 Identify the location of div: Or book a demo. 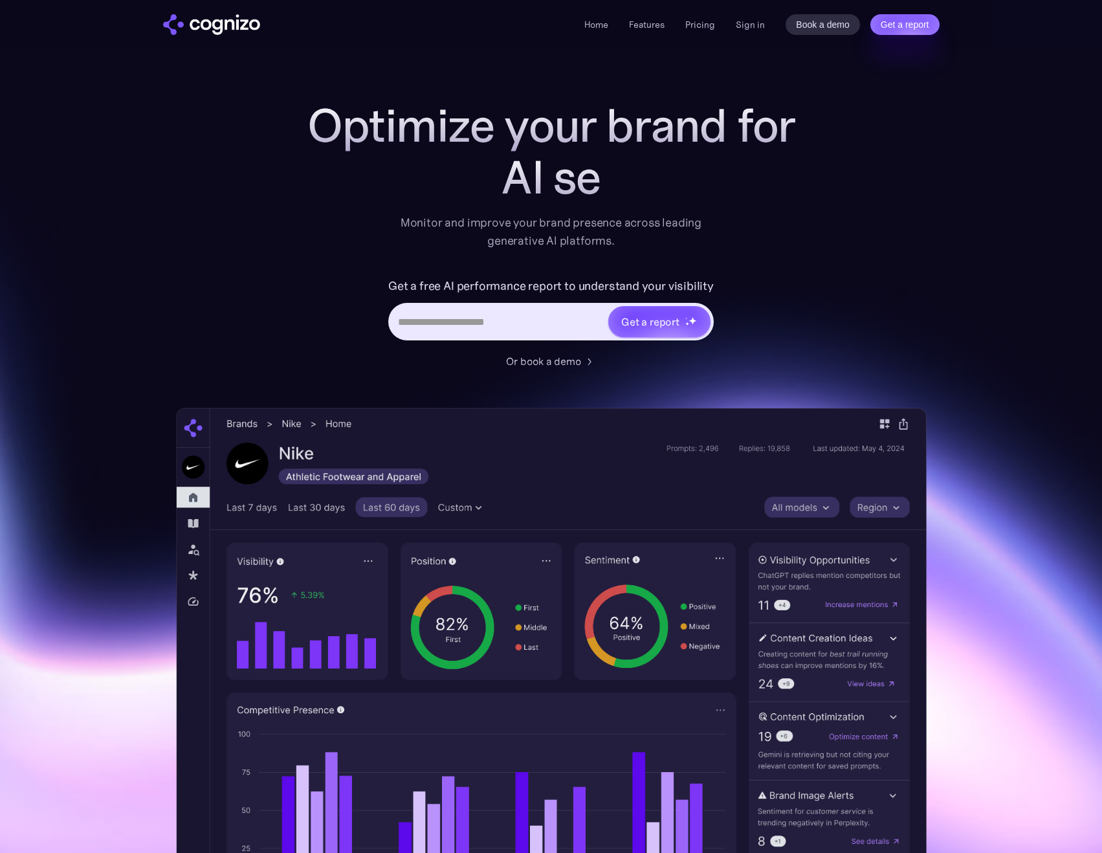
(544, 361).